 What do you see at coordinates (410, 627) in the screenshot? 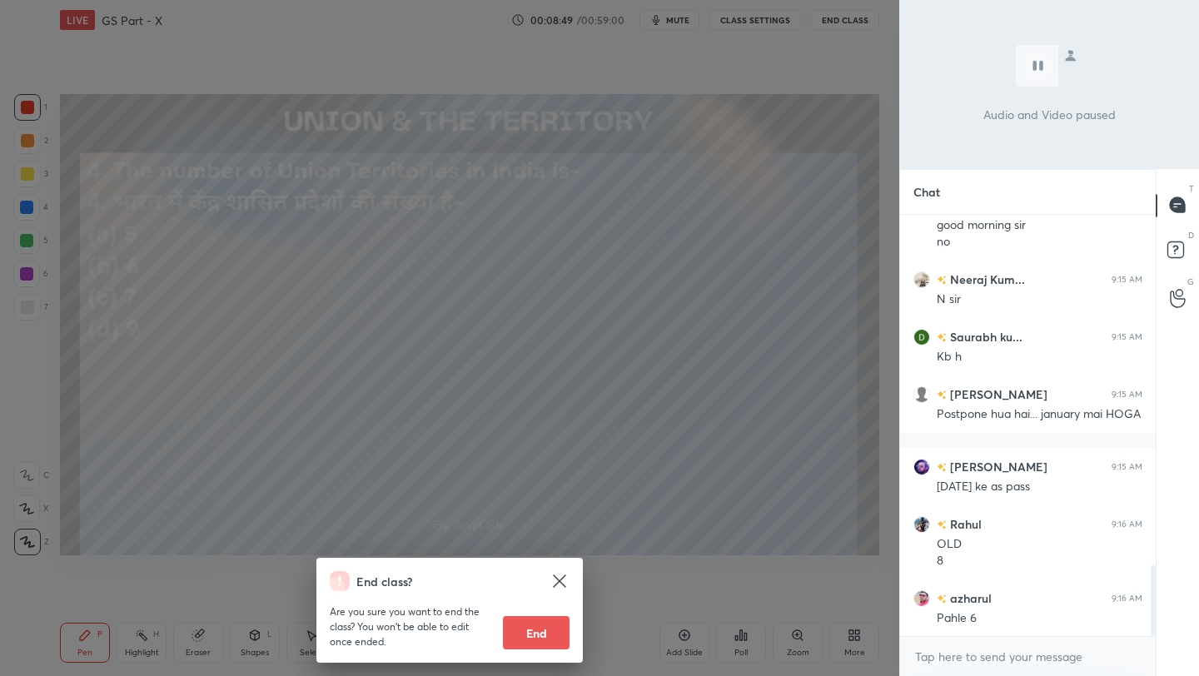
I see `p: Are you sure you want to end the class? You won’t be able to edit once ended.` at bounding box center [410, 627].